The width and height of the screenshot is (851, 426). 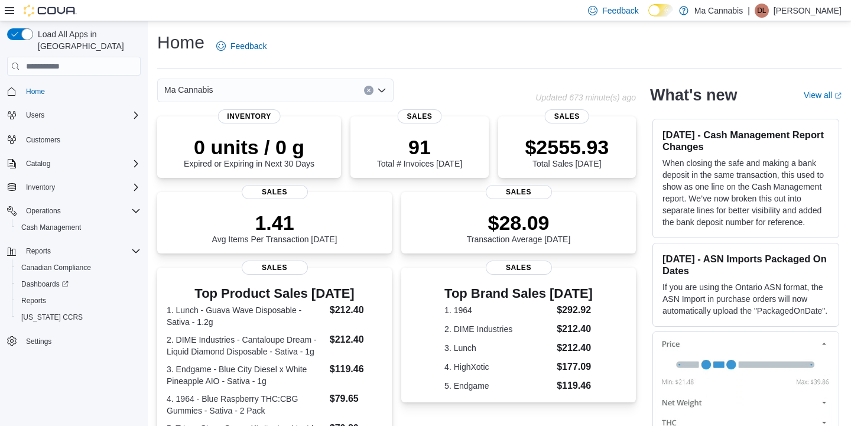 I want to click on a: Customers, so click(x=43, y=140).